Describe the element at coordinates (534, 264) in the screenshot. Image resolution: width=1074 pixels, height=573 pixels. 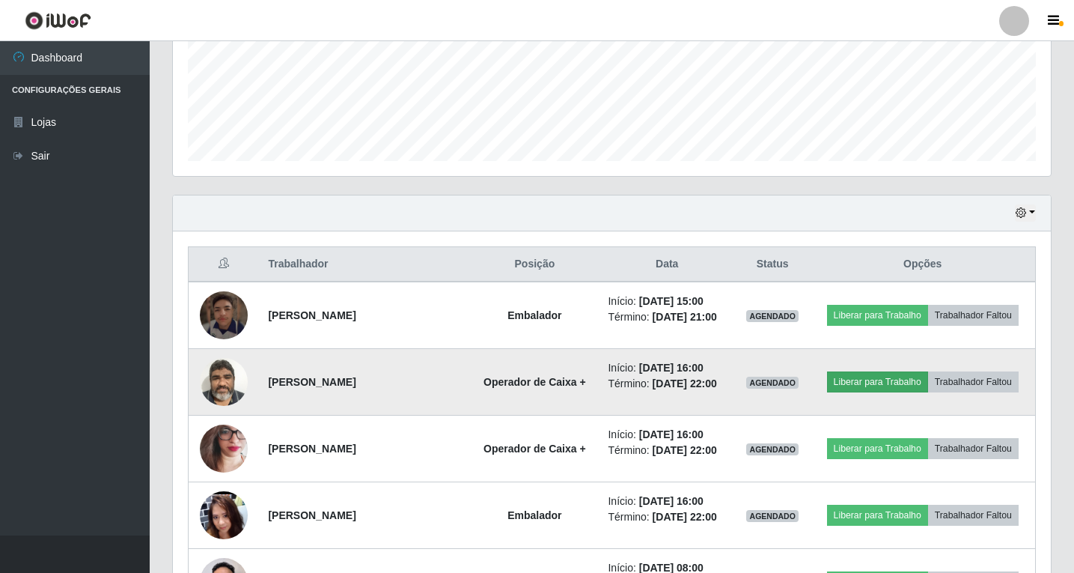
I see `th: Posição` at that location.